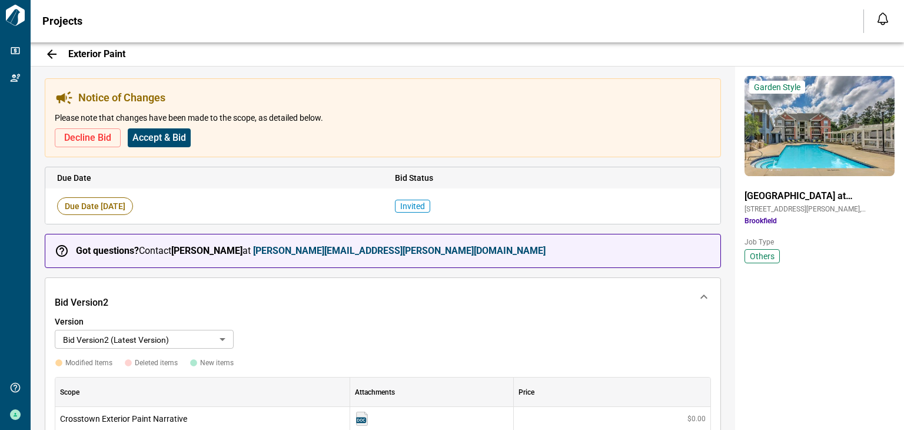 The height and width of the screenshot is (430, 904). I want to click on button: Decline Bid, so click(88, 138).